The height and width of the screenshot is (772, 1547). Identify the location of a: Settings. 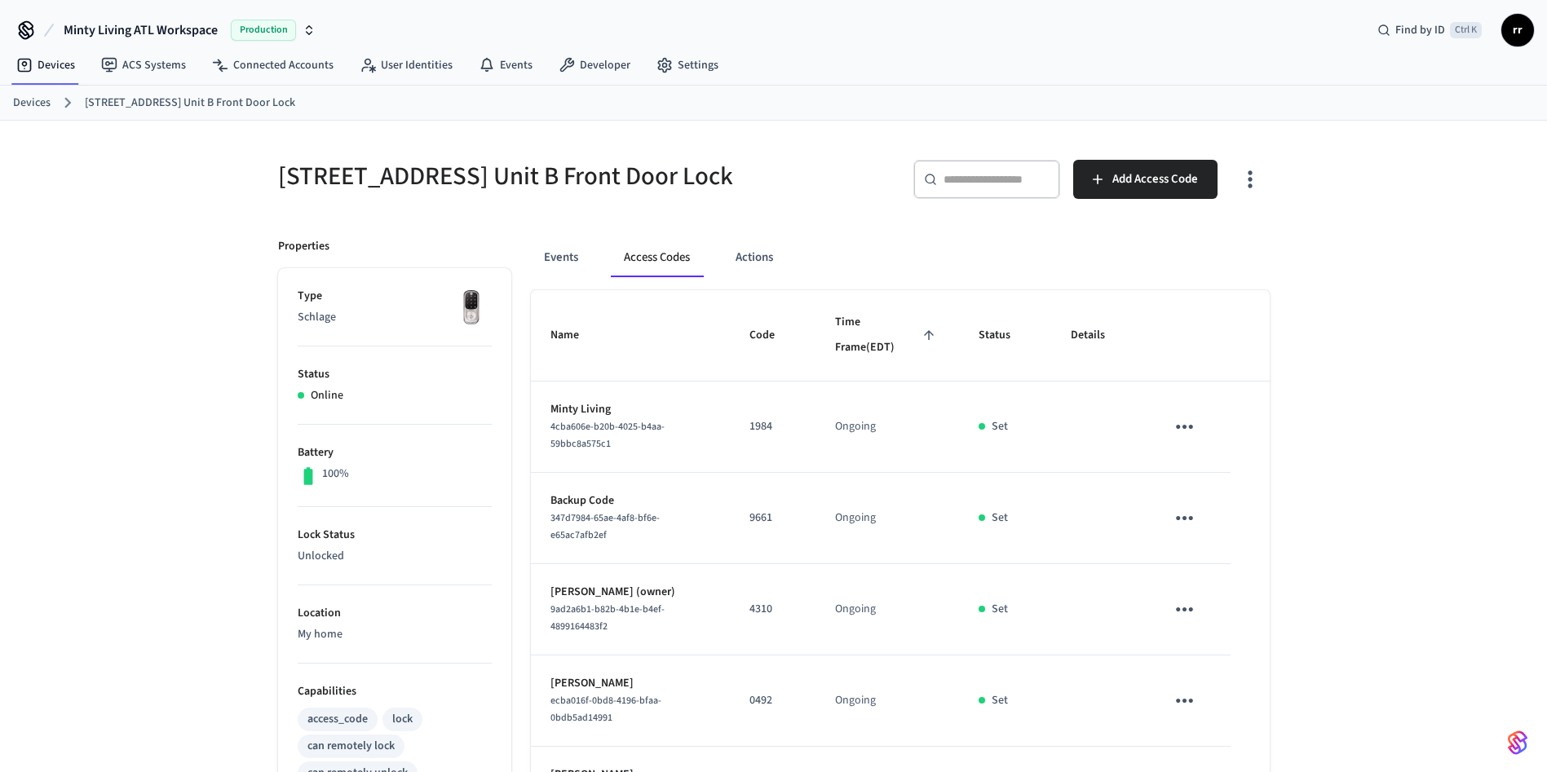
(687, 65).